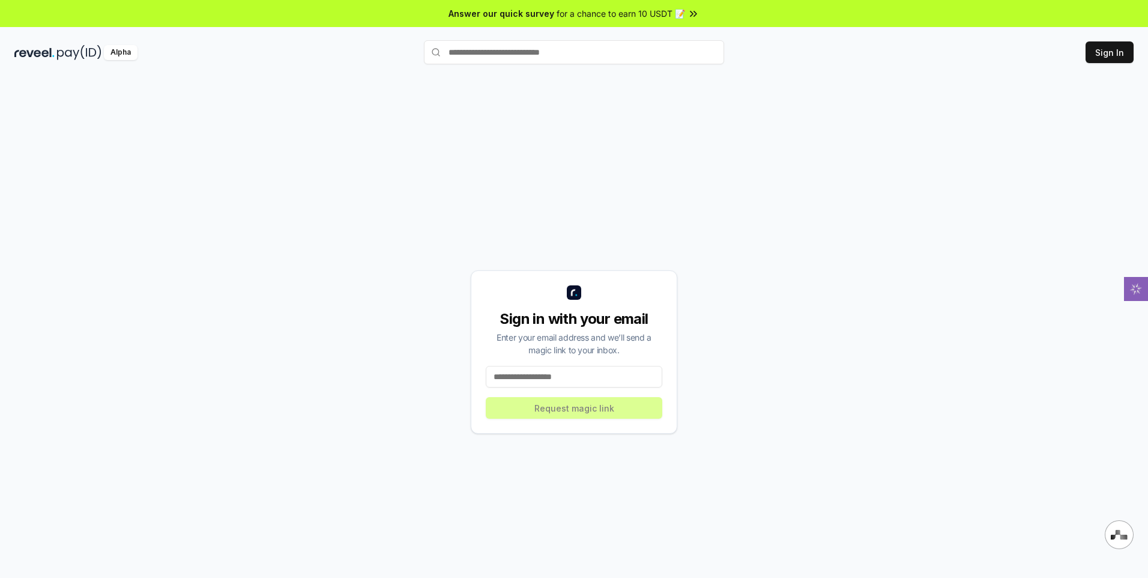 This screenshot has width=1148, height=578. I want to click on div: Sign in with your email, so click(574, 319).